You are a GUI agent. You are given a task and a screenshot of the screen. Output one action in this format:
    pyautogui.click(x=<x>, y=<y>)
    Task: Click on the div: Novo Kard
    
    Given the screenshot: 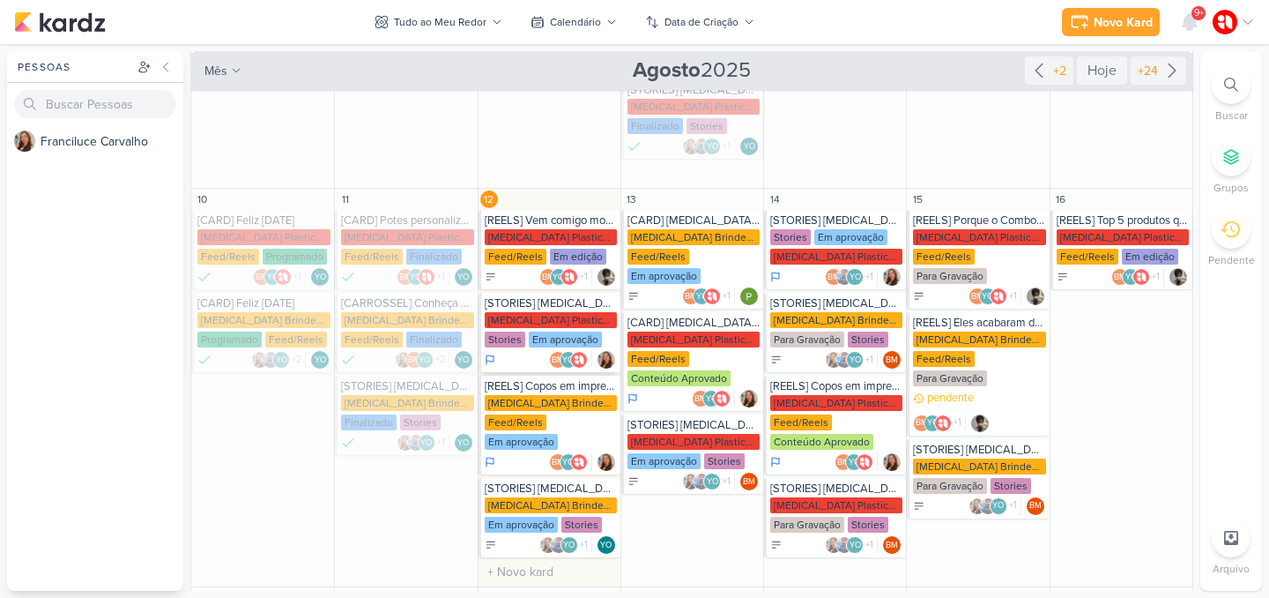 What is the action you would take?
    pyautogui.click(x=1123, y=22)
    